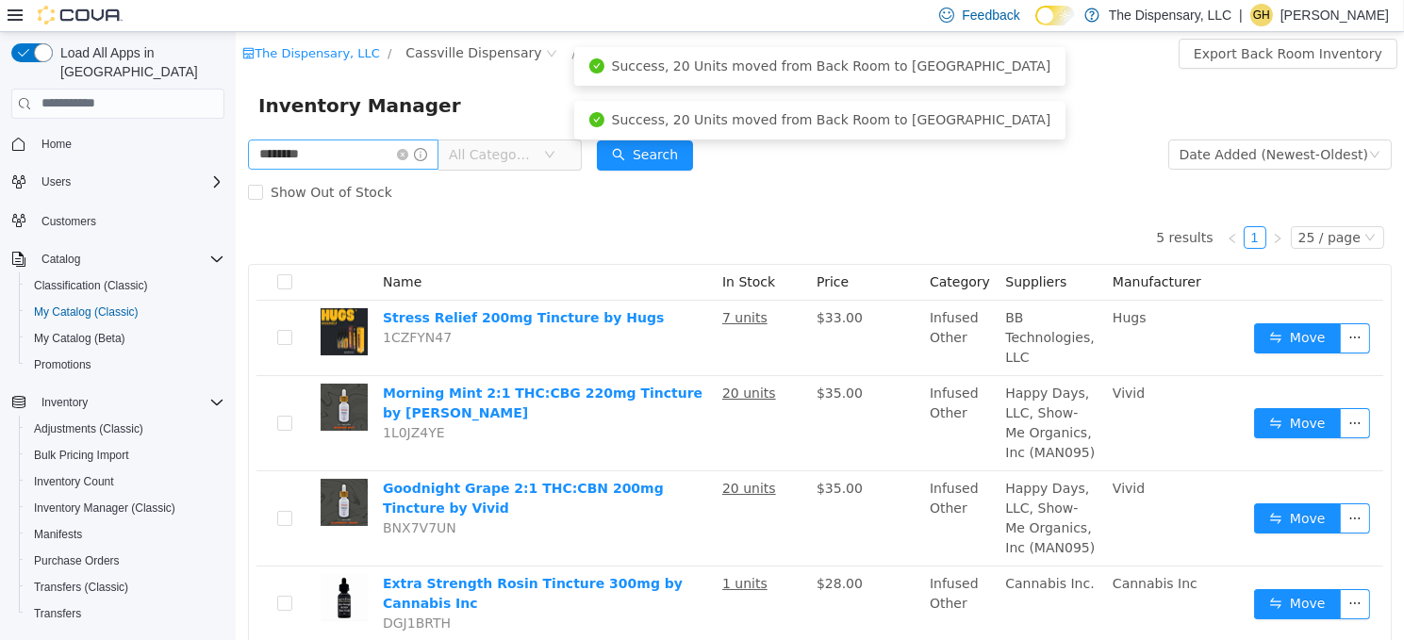 The width and height of the screenshot is (1404, 640). Describe the element at coordinates (125, 429) in the screenshot. I see `button: Adjustments (Classic)` at that location.